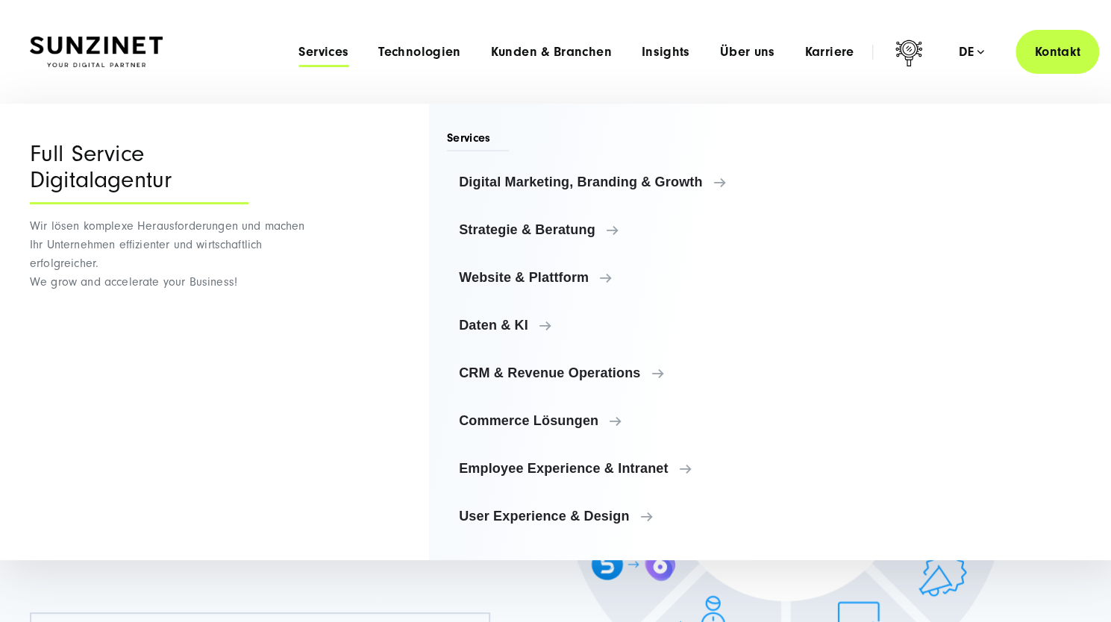 The height and width of the screenshot is (622, 1111). Describe the element at coordinates (748, 52) in the screenshot. I see `span: Über uns` at that location.